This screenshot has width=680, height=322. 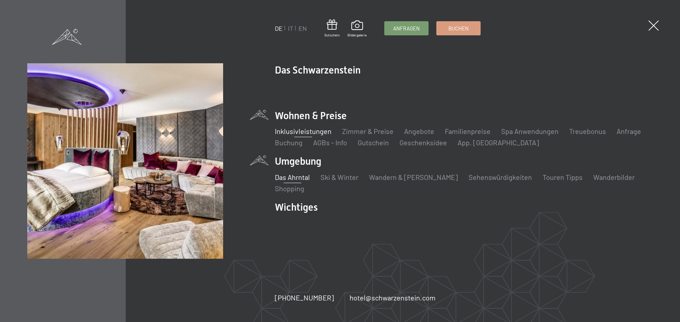 What do you see at coordinates (290, 28) in the screenshot?
I see `a: IT` at bounding box center [290, 28].